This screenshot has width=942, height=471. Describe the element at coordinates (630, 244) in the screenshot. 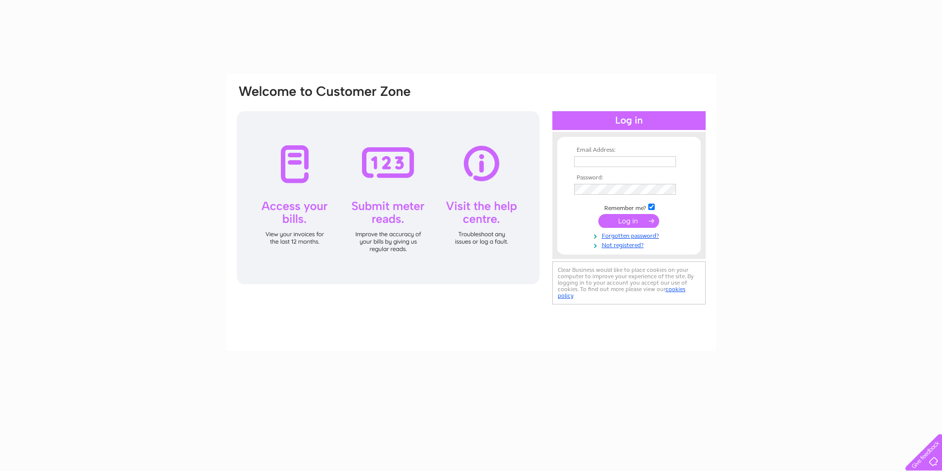

I see `a: Not registered?` at that location.